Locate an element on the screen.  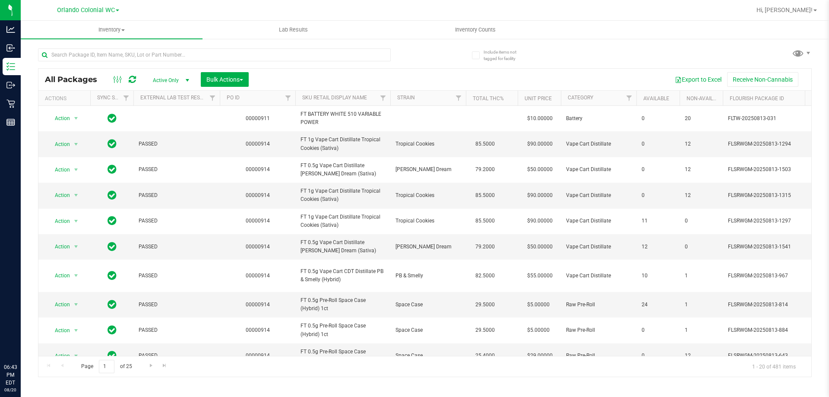
a: Category is located at coordinates (580, 98).